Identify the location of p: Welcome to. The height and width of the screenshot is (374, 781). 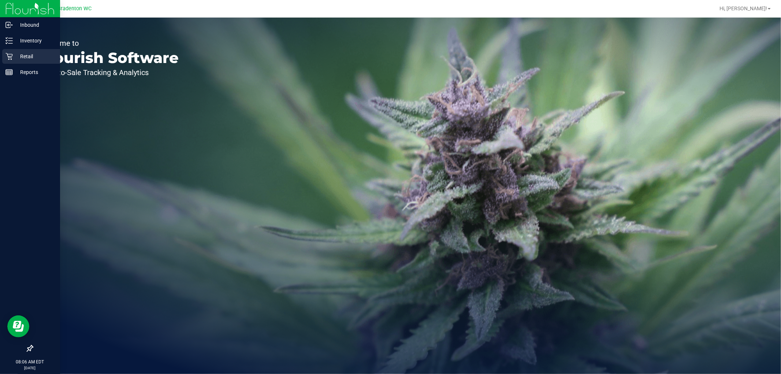
(109, 43).